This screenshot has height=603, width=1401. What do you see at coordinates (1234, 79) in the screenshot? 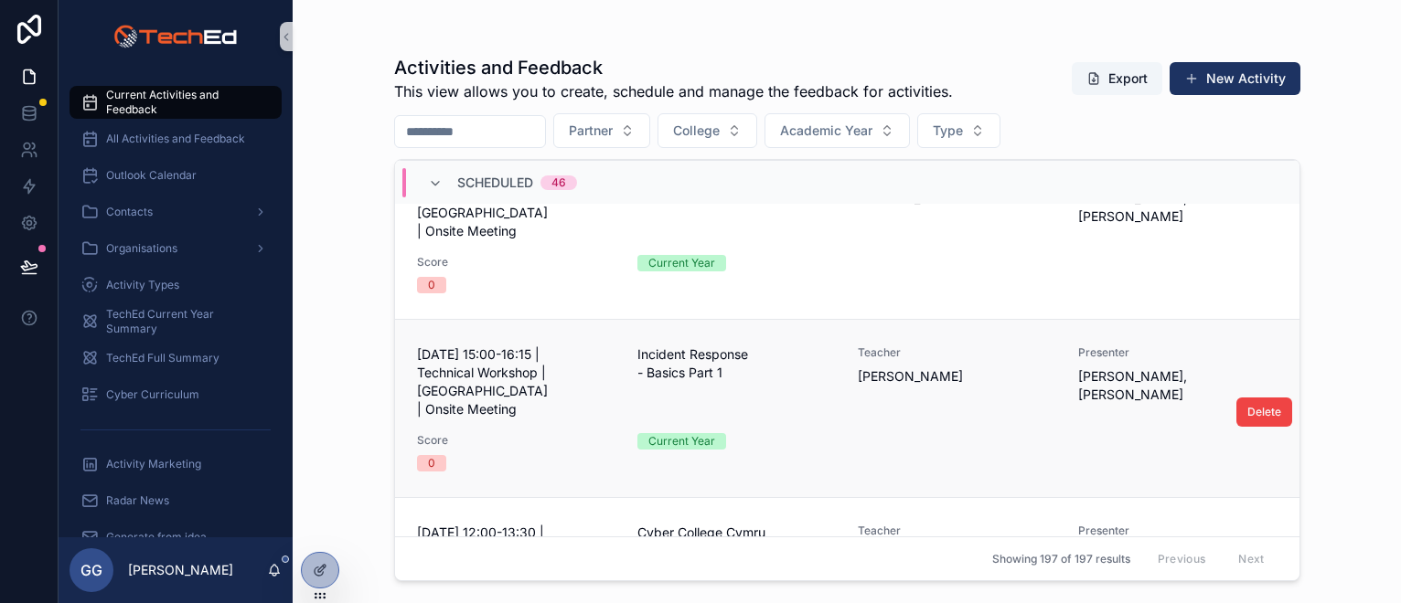
I see `button: New Activity` at bounding box center [1234, 79].